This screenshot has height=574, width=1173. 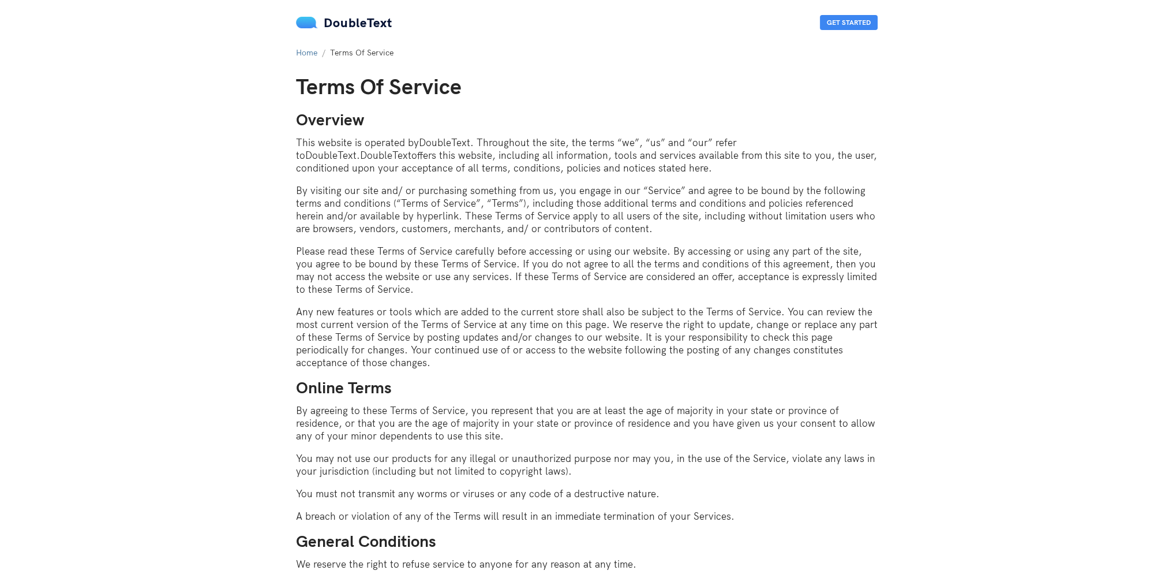 What do you see at coordinates (587, 86) in the screenshot?
I see `h1: Terms Of Service` at bounding box center [587, 86].